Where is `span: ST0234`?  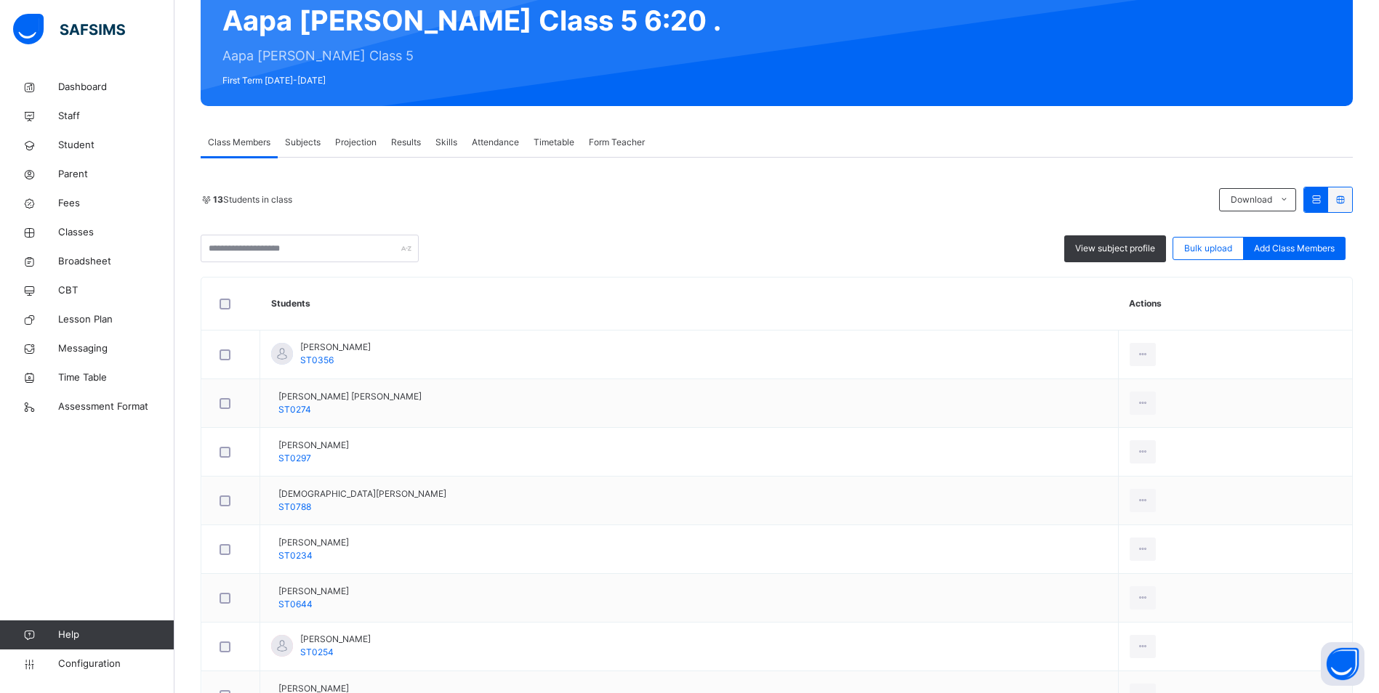
span: ST0234 is located at coordinates (295, 555).